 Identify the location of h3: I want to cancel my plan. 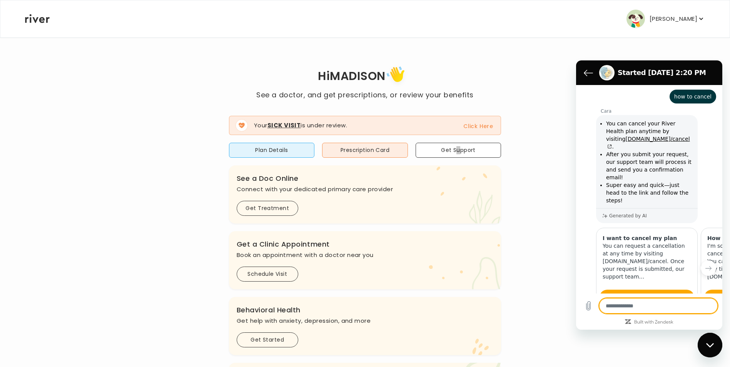
(71, 178).